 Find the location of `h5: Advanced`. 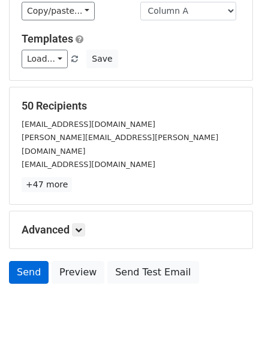

h5: Advanced is located at coordinates (131, 230).